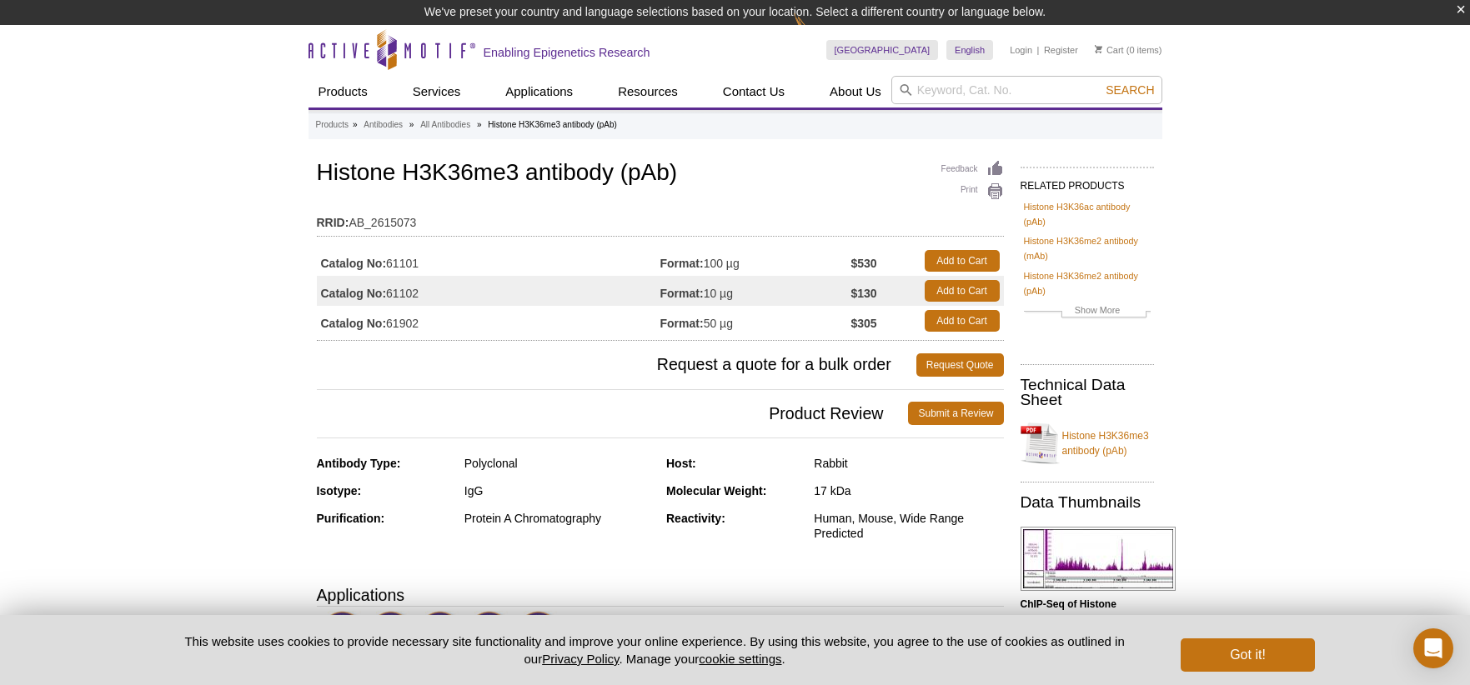 The image size is (1470, 685). What do you see at coordinates (695, 519) in the screenshot?
I see `strong: Reactivity:` at bounding box center [695, 519].